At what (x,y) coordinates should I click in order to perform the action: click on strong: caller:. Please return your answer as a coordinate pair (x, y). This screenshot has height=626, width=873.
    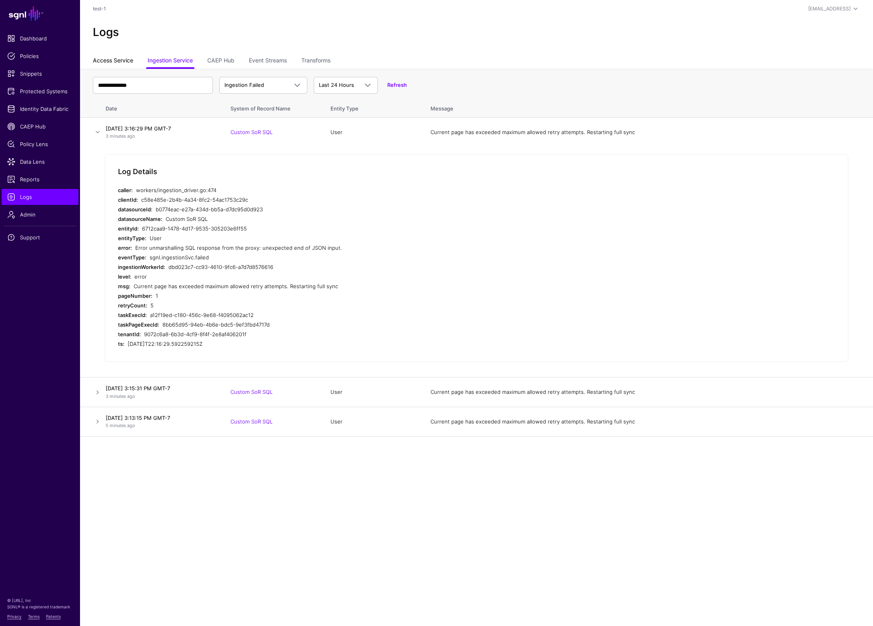
    Looking at the image, I should click on (125, 190).